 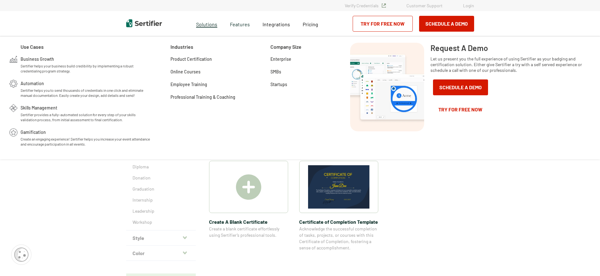 What do you see at coordinates (13, 108) in the screenshot?
I see `img: Skills Management Icon` at bounding box center [13, 108].